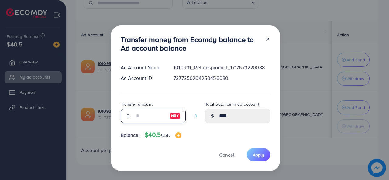 This screenshot has height=180, width=389. What do you see at coordinates (258, 155) in the screenshot?
I see `button: Apply` at bounding box center [258, 155].